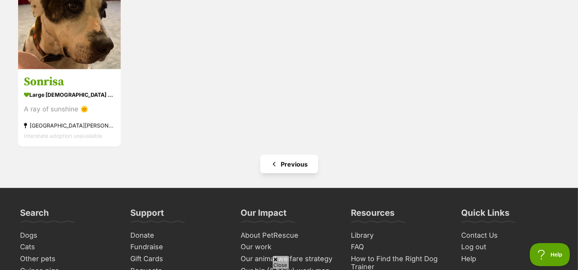 The image size is (578, 270). What do you see at coordinates (179, 236) in the screenshot?
I see `a: Donate` at bounding box center [179, 236].